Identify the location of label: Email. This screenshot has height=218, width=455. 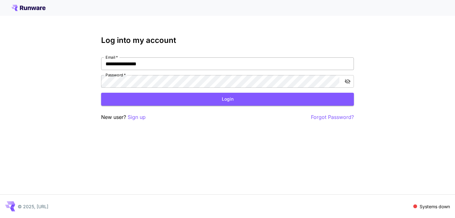
(112, 57).